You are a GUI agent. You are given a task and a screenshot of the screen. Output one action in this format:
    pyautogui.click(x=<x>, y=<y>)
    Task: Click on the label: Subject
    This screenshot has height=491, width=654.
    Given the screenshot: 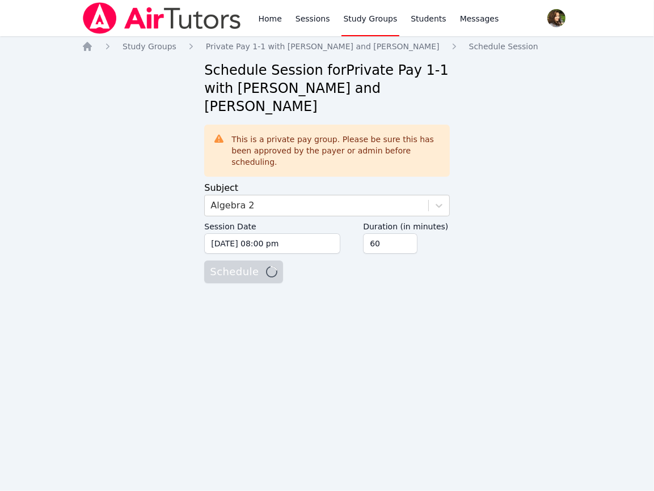 What is the action you would take?
    pyautogui.click(x=221, y=188)
    